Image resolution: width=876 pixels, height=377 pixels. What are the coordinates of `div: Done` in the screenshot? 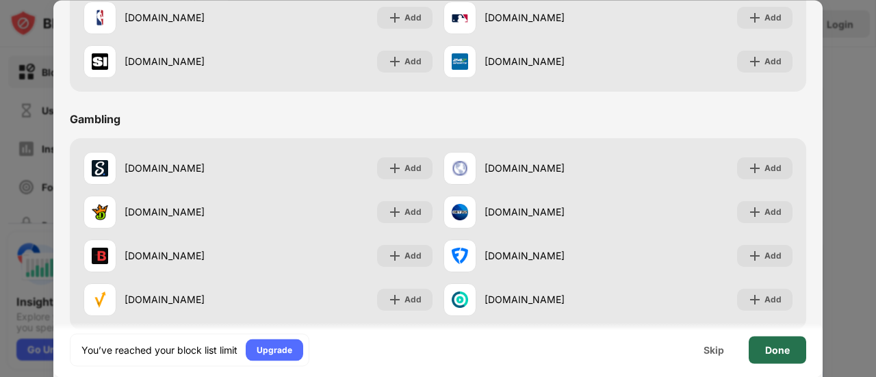 It's located at (778, 350).